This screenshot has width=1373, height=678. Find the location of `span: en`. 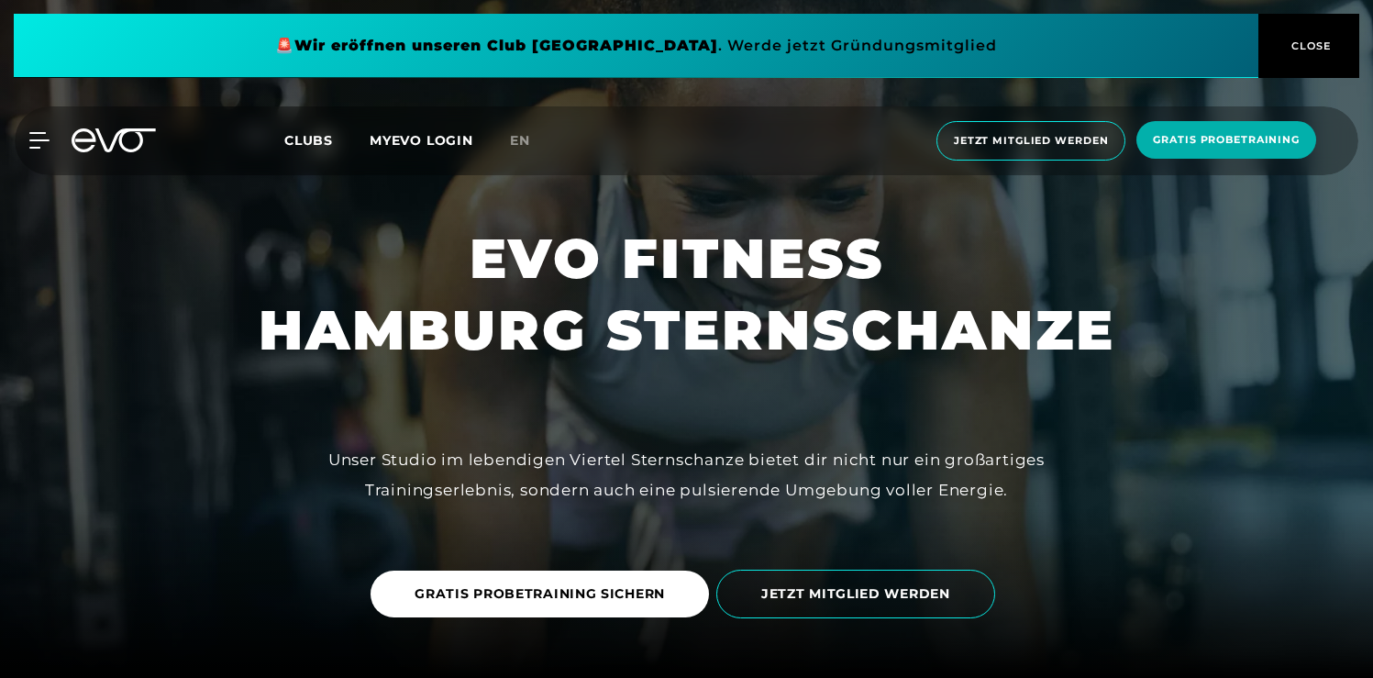

span: en is located at coordinates (520, 140).